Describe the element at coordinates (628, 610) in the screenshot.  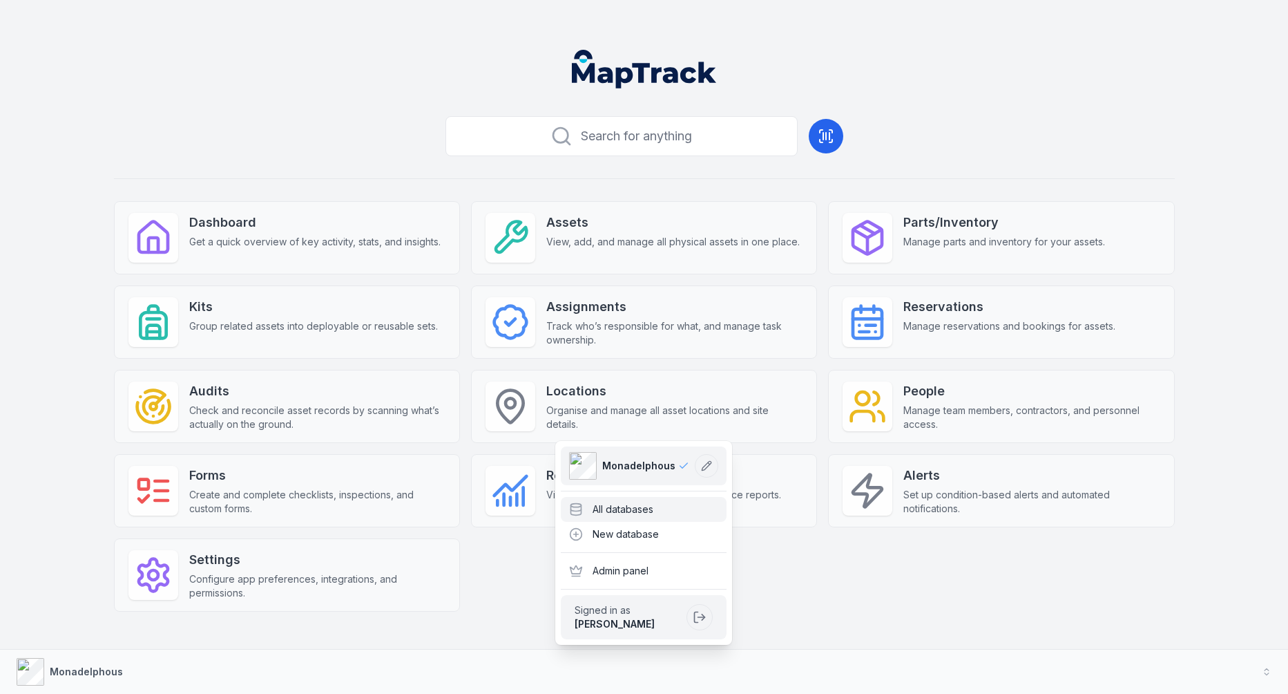
I see `span: Signed in as` at that location.